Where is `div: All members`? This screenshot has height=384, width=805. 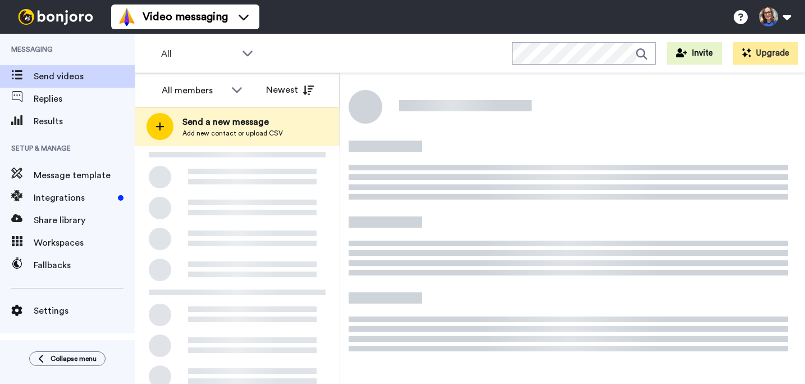
div: All members is located at coordinates (194, 90).